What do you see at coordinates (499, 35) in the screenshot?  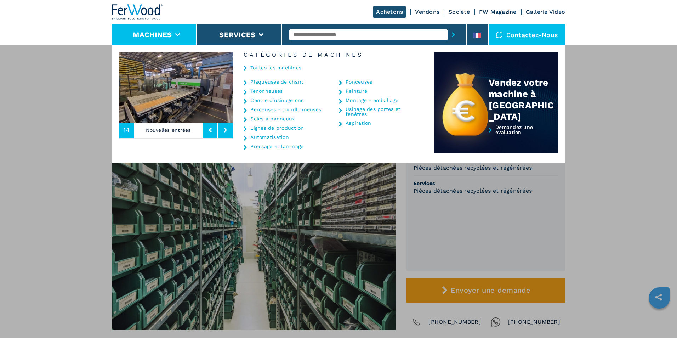 I see `img: Contactez-nous` at bounding box center [499, 35].